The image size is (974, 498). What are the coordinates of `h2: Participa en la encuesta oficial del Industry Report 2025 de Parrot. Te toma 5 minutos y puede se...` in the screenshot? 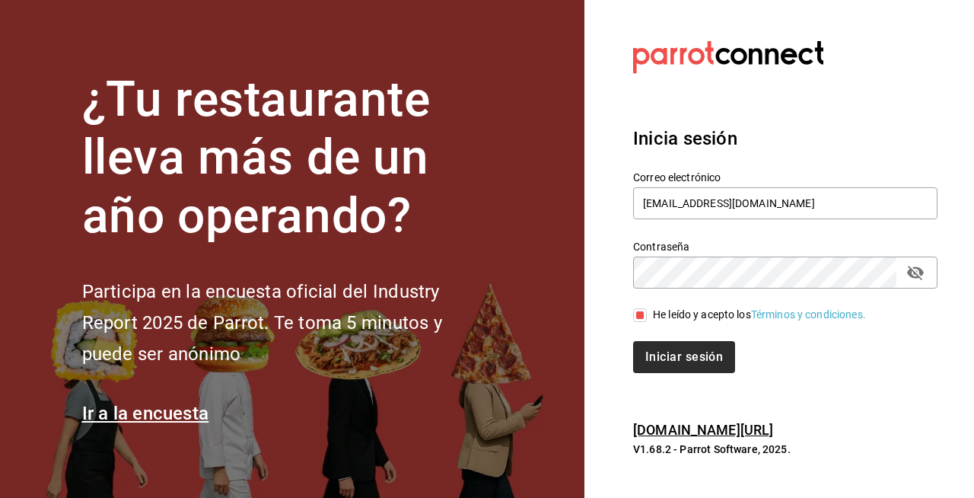 It's located at (288, 323).